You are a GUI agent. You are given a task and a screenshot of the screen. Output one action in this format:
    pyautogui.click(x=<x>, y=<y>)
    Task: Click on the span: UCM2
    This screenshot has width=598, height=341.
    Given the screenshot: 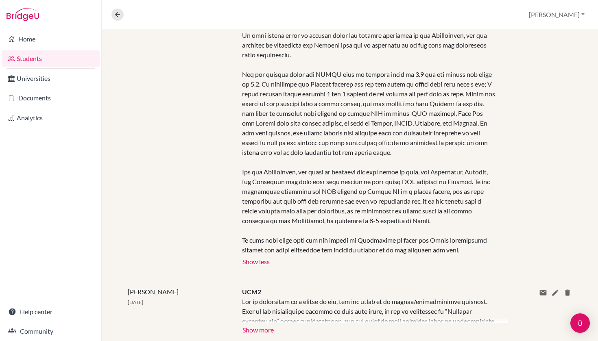 What is the action you would take?
    pyautogui.click(x=252, y=292)
    